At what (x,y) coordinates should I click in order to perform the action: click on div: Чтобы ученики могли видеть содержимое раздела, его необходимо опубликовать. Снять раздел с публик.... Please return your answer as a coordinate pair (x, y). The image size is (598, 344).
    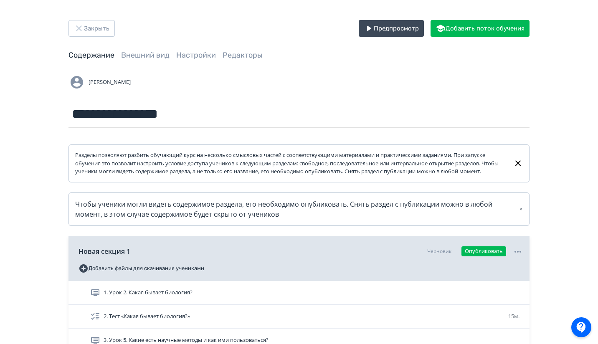
    Looking at the image, I should click on (299, 209).